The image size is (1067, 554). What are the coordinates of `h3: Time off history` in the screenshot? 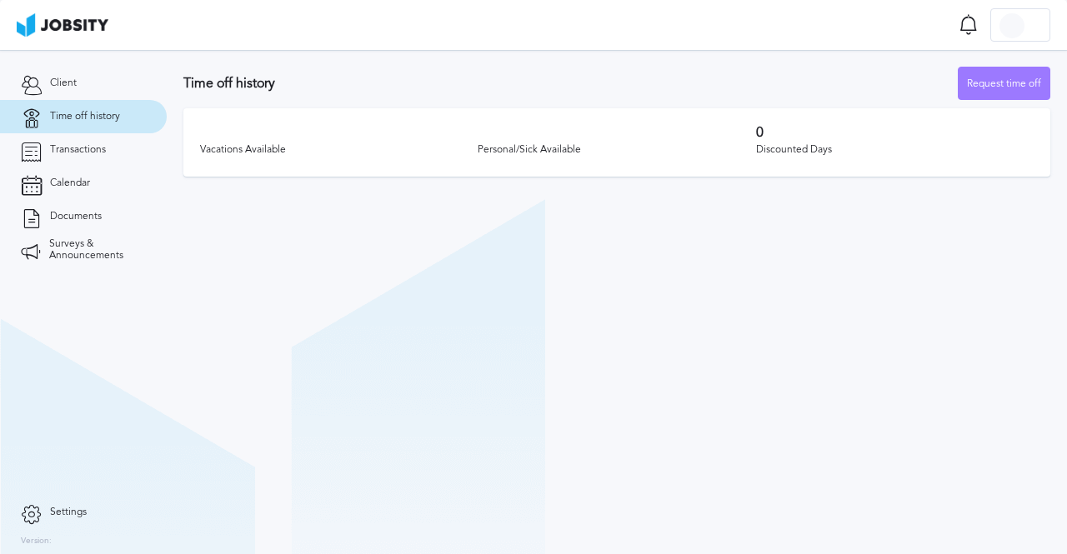 It's located at (570, 83).